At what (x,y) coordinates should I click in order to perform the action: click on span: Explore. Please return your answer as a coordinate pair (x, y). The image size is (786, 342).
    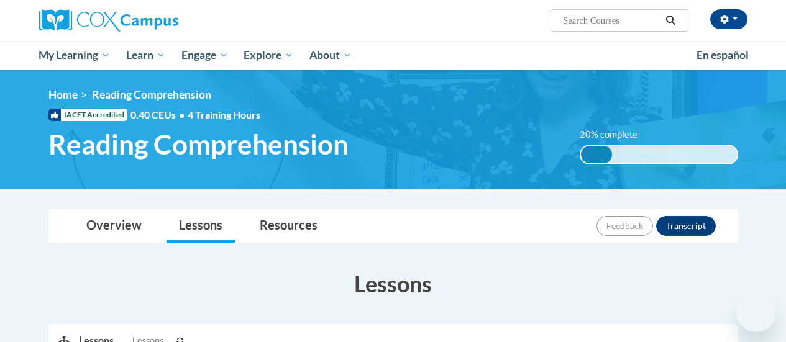
    Looking at the image, I should click on (268, 55).